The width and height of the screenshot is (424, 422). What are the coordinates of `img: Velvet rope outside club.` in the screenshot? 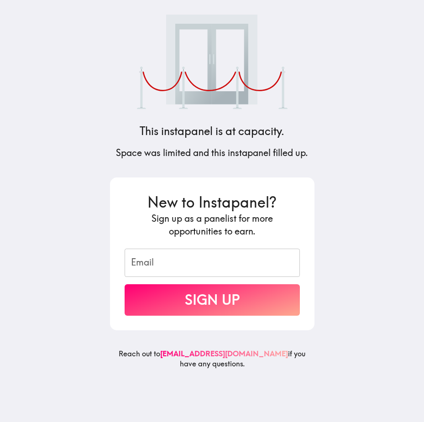 It's located at (212, 62).